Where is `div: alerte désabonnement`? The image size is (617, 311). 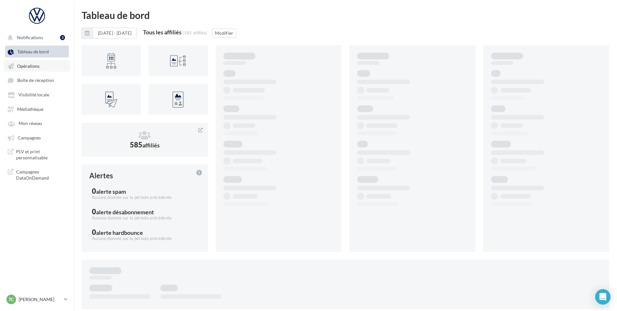 div: alerte désabonnement is located at coordinates (125, 212).